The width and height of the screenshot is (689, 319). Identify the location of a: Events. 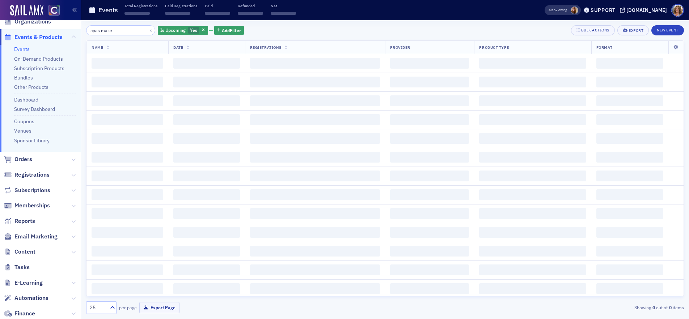
(22, 49).